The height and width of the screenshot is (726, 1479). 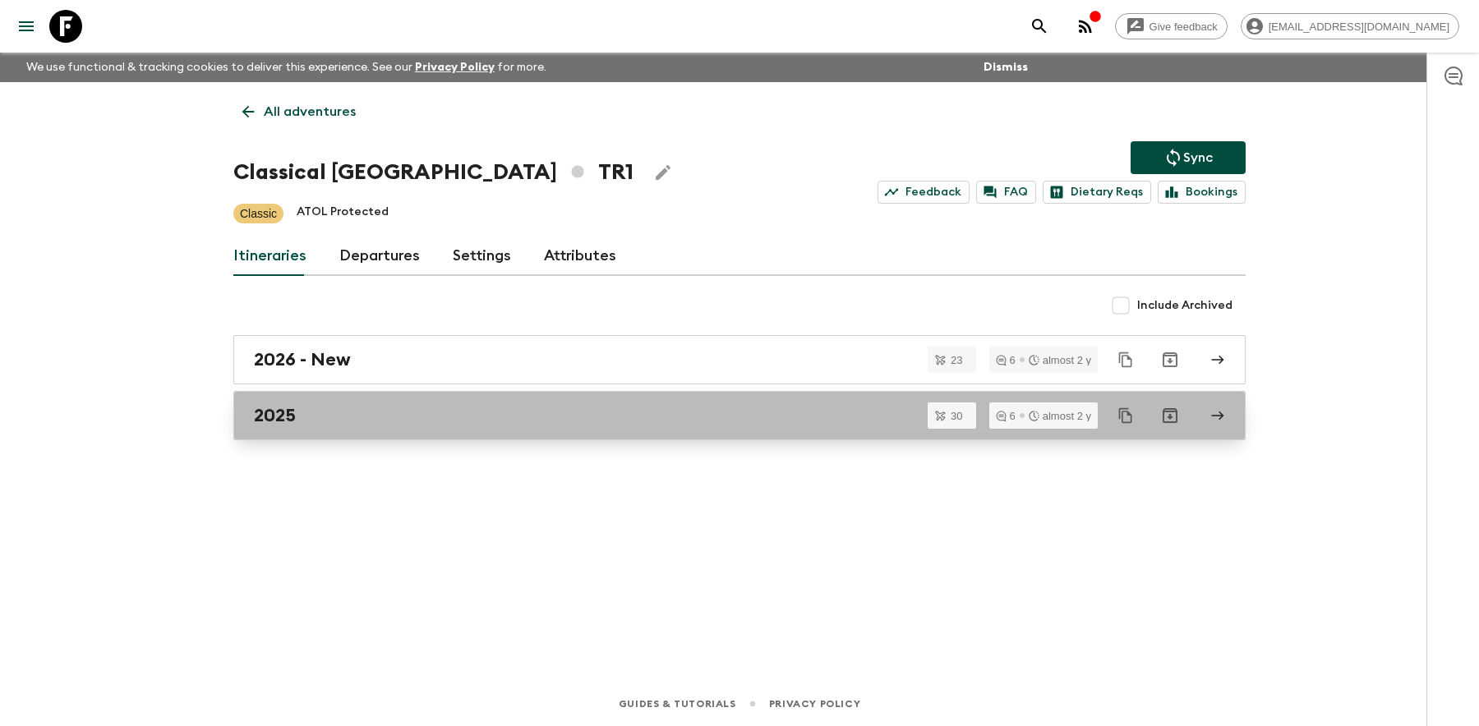 I want to click on button: Edit Adventure Title, so click(x=663, y=173).